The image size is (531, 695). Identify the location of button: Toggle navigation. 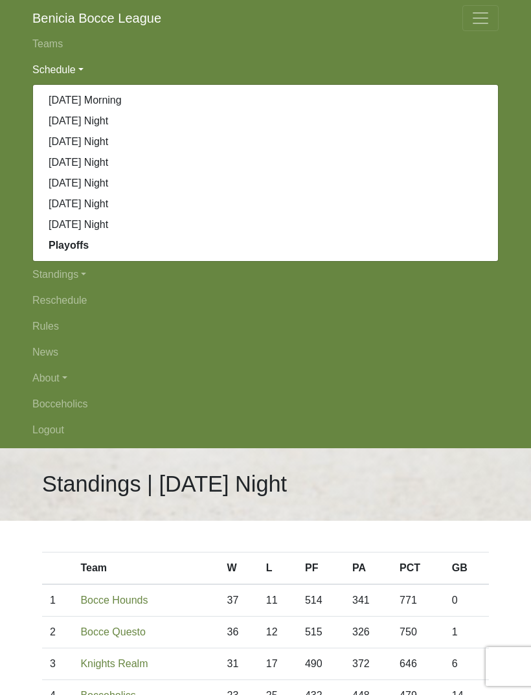
(481, 18).